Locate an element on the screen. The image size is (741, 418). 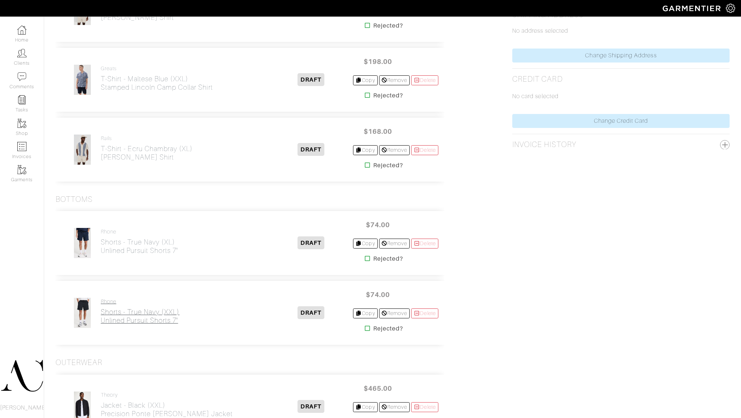
span: $198.00 is located at coordinates (378, 61).